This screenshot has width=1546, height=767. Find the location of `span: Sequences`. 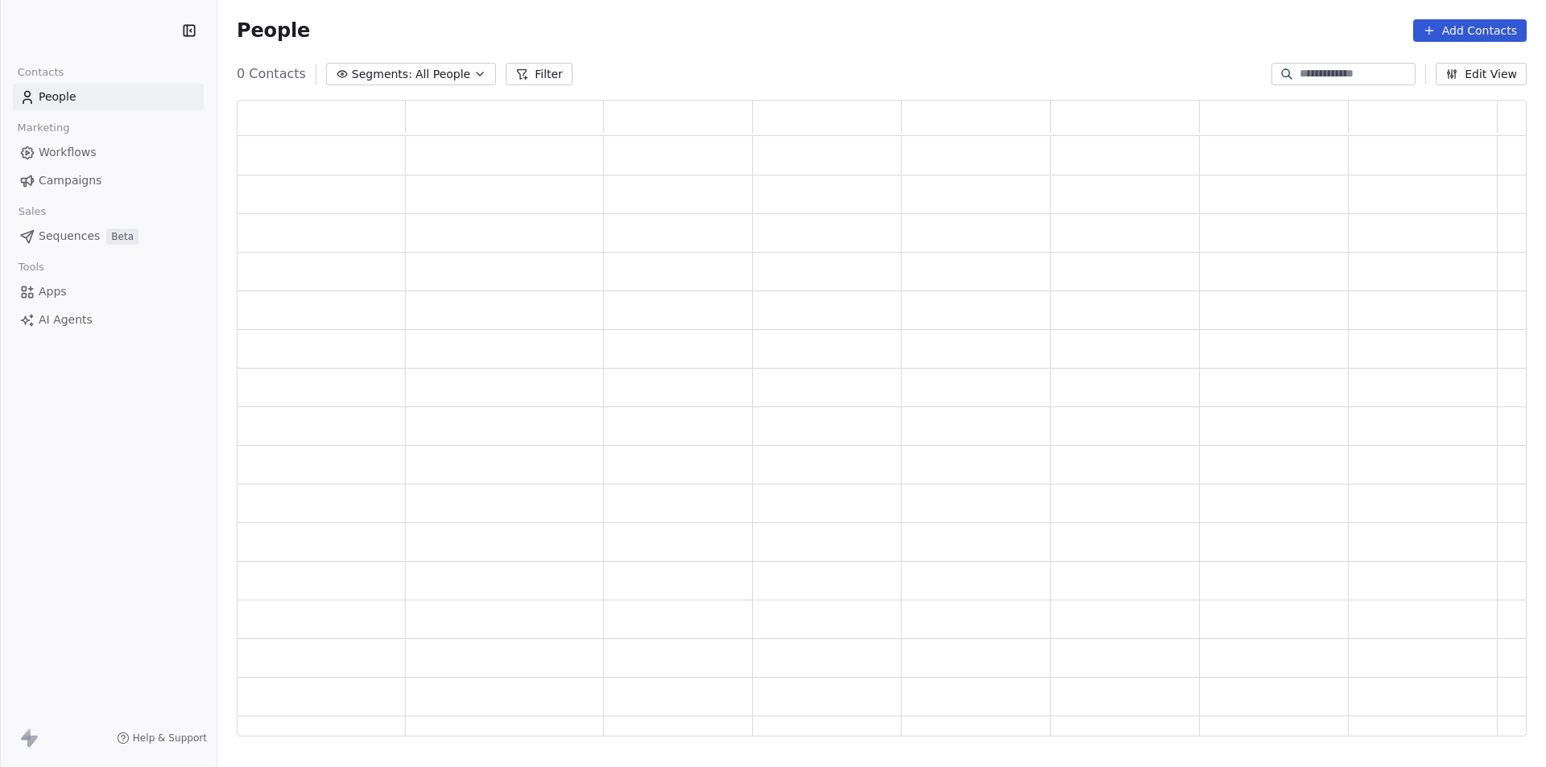

span: Sequences is located at coordinates (69, 236).